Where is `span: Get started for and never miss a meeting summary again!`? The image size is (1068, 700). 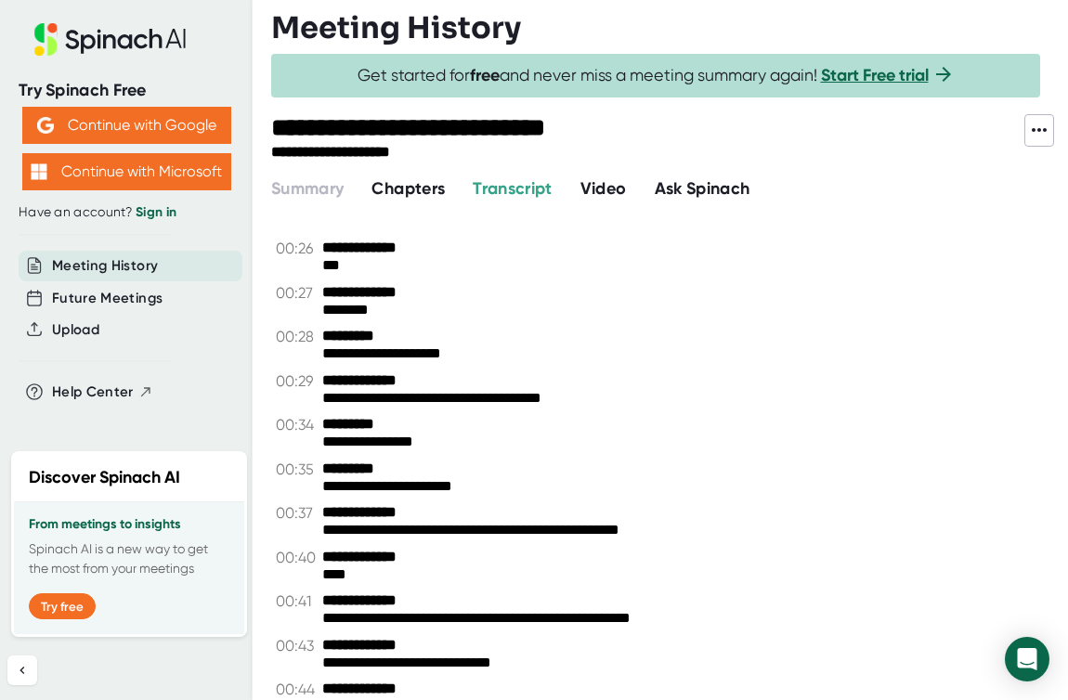
span: Get started for and never miss a meeting summary again! is located at coordinates (656, 75).